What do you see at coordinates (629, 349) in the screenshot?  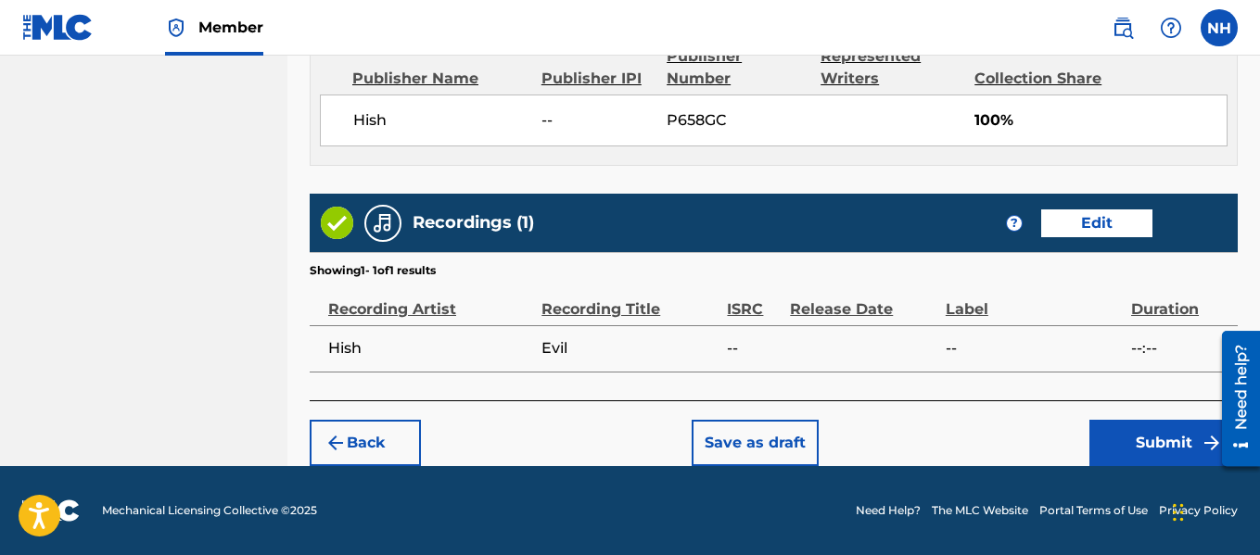 I see `span: Evil` at bounding box center [629, 349].